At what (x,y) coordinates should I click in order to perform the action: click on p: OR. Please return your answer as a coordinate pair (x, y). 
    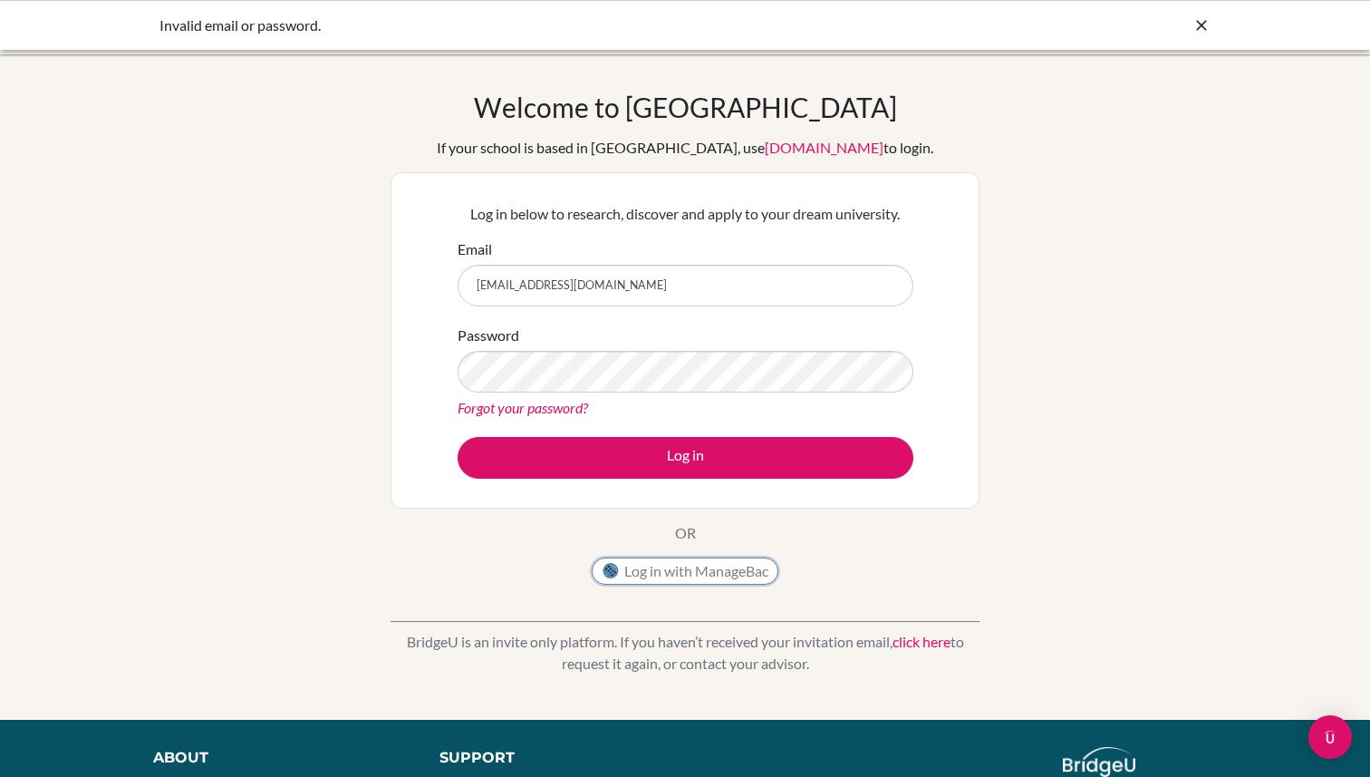
    Looking at the image, I should click on (685, 533).